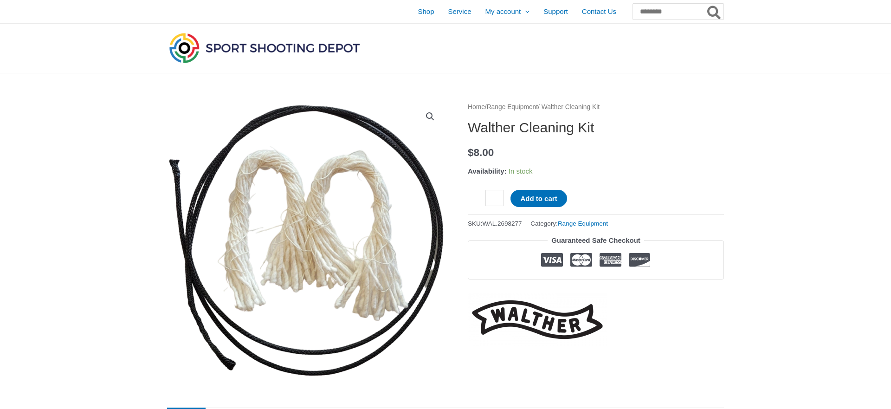  What do you see at coordinates (521, 171) in the screenshot?
I see `span: In stock` at bounding box center [521, 171].